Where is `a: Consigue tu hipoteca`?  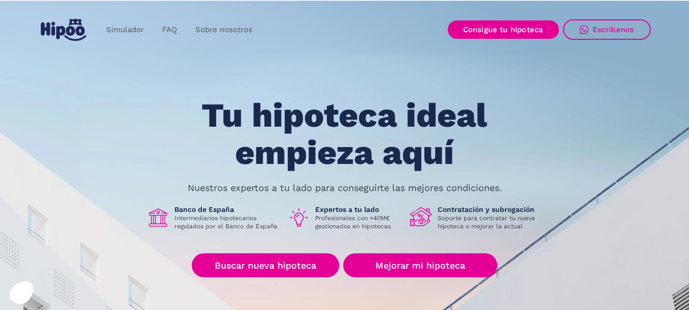
a: Consigue tu hipoteca is located at coordinates (503, 30).